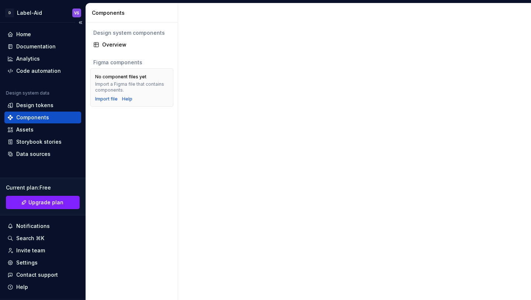  I want to click on div: Settings, so click(27, 262).